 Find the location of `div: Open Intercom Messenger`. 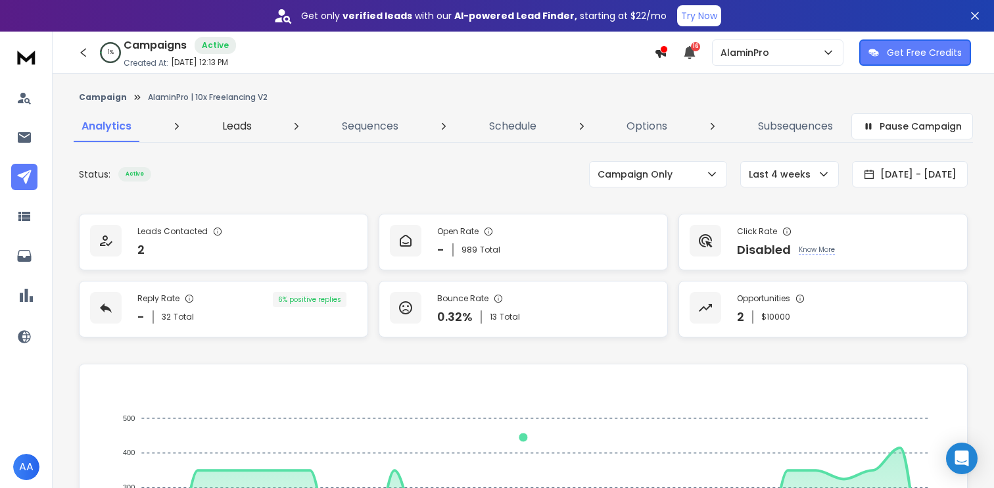

div: Open Intercom Messenger is located at coordinates (962, 458).